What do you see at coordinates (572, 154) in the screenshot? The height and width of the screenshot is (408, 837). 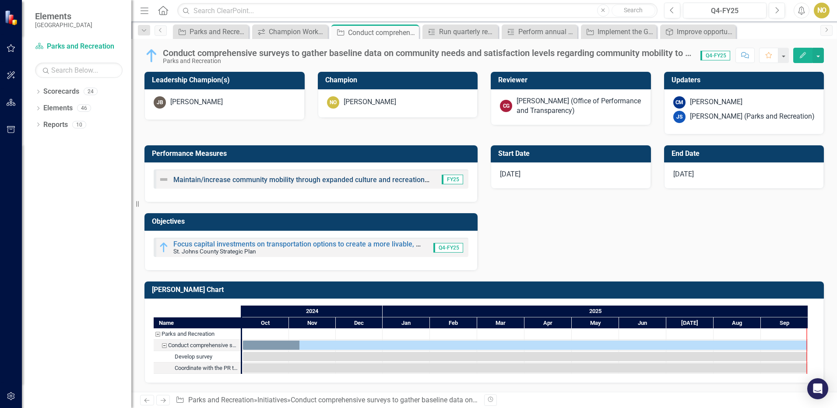 I see `h3: Start Date` at bounding box center [572, 154].